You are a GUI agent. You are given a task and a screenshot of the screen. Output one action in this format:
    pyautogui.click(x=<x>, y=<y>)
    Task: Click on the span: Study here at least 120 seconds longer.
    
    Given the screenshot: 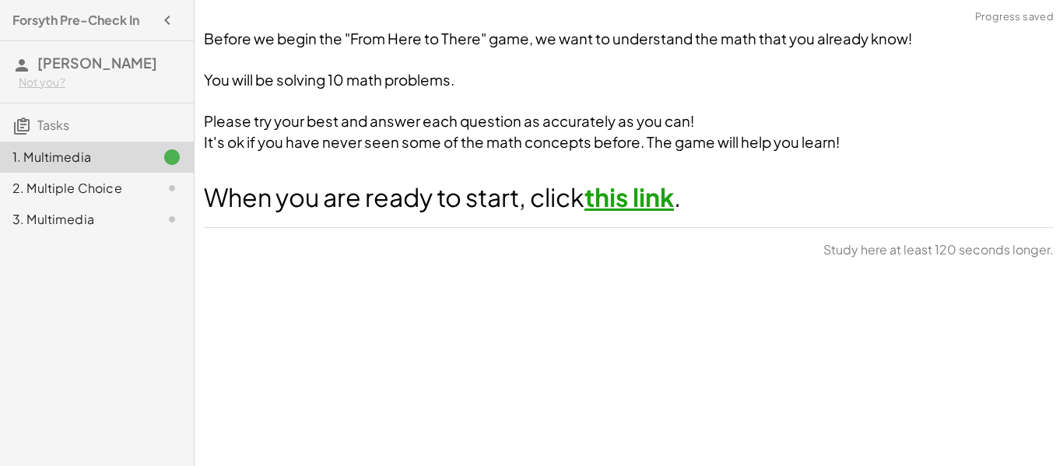 What is the action you would take?
    pyautogui.click(x=938, y=250)
    